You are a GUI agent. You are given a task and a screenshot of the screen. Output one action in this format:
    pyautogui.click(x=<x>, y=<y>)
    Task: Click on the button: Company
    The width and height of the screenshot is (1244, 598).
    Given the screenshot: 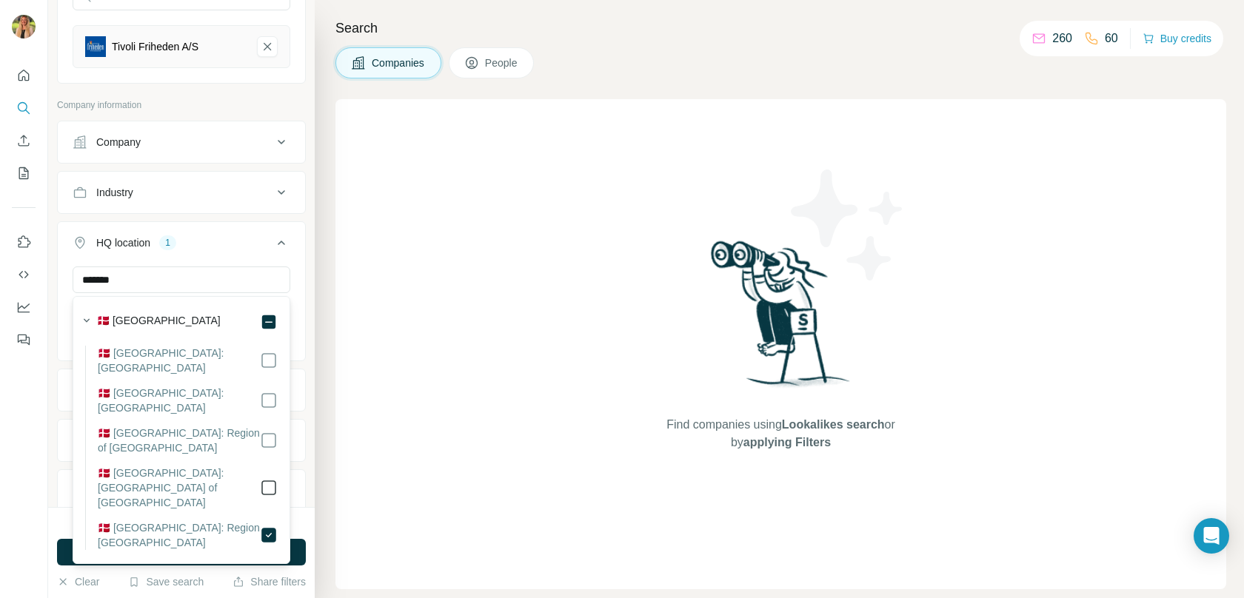 What is the action you would take?
    pyautogui.click(x=181, y=142)
    